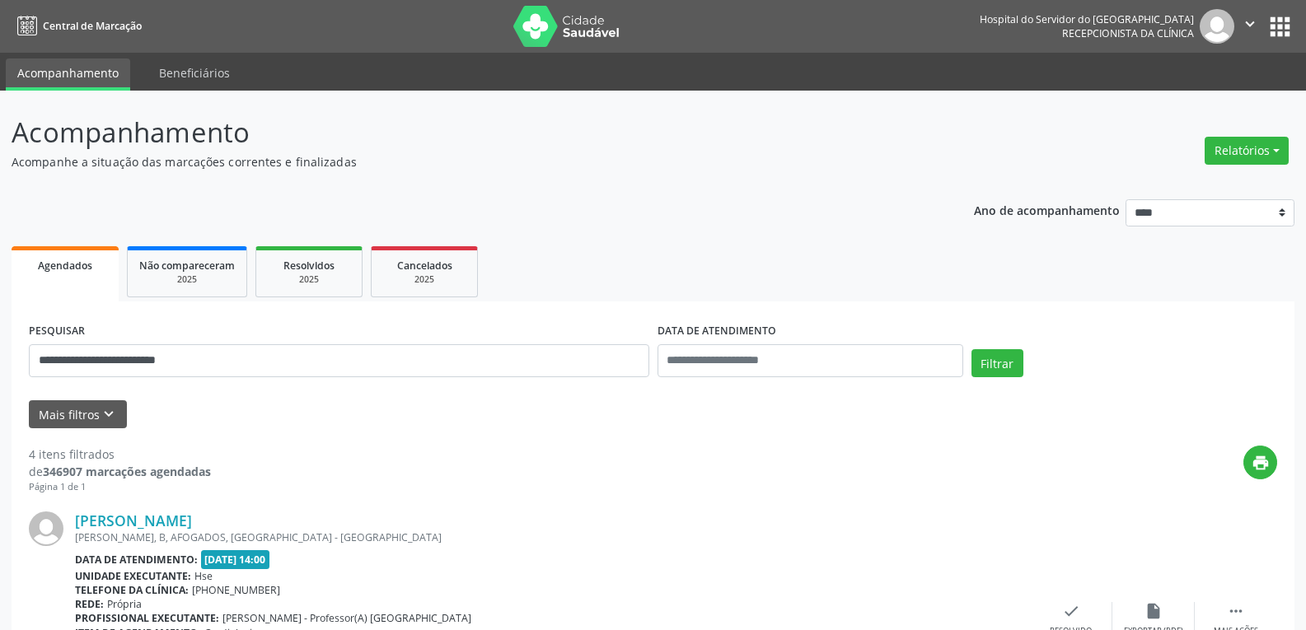 Image resolution: width=1306 pixels, height=630 pixels. I want to click on button: Filtrar, so click(997, 363).